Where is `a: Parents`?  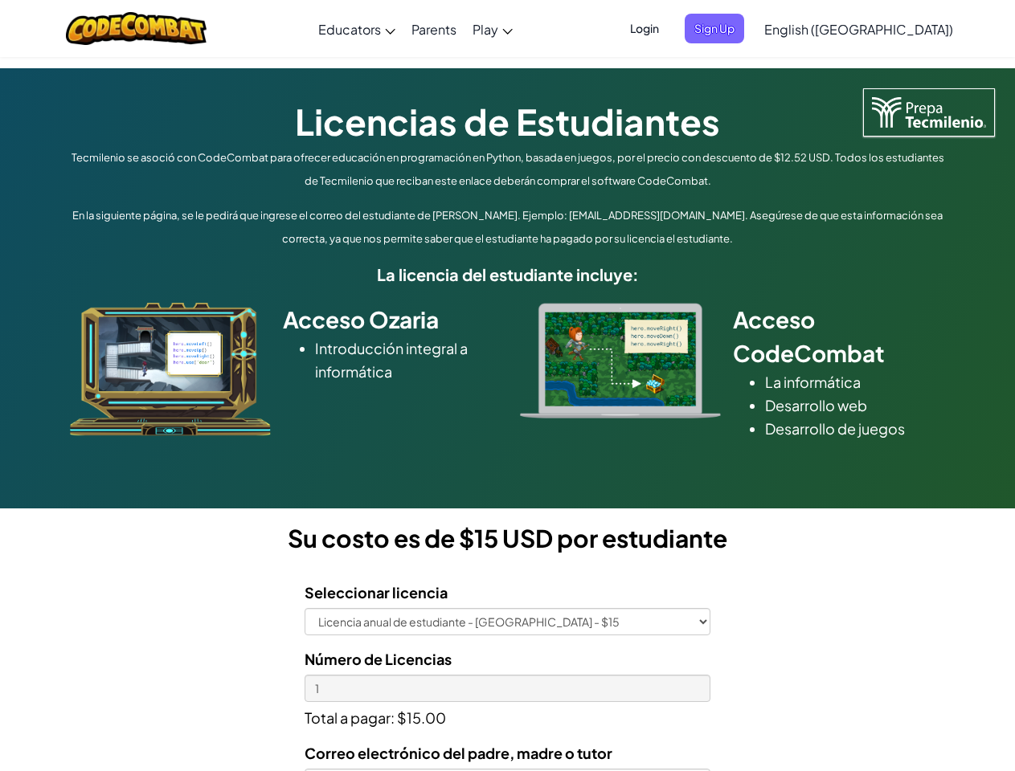
a: Parents is located at coordinates (434, 29).